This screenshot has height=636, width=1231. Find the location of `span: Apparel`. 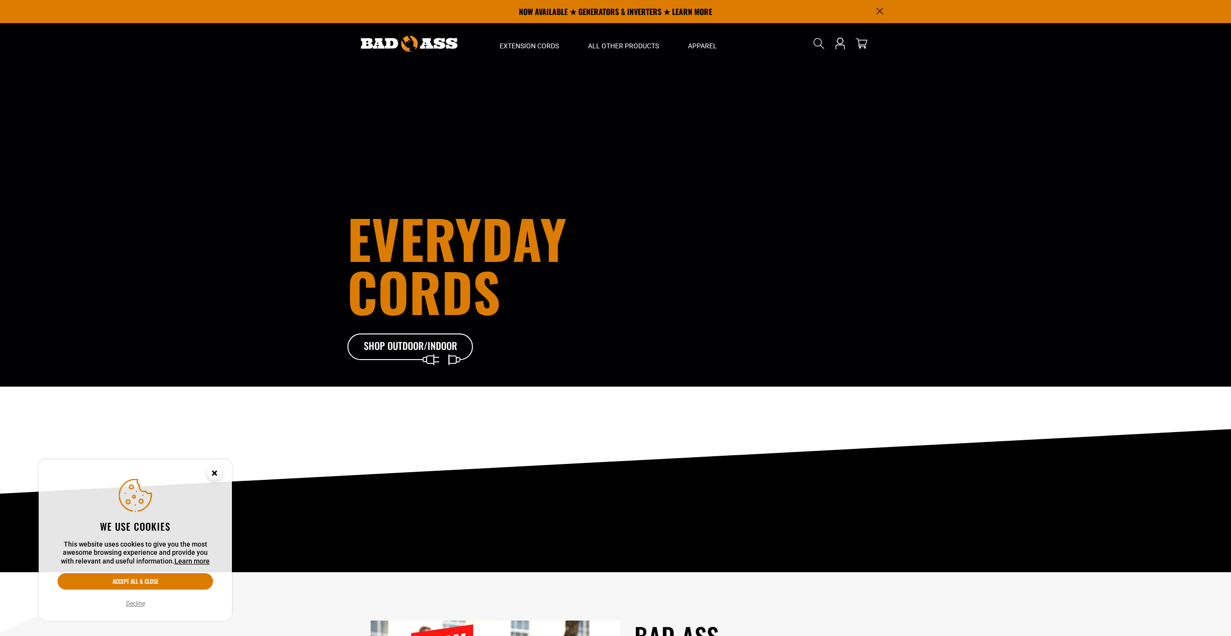

span: Apparel is located at coordinates (702, 46).